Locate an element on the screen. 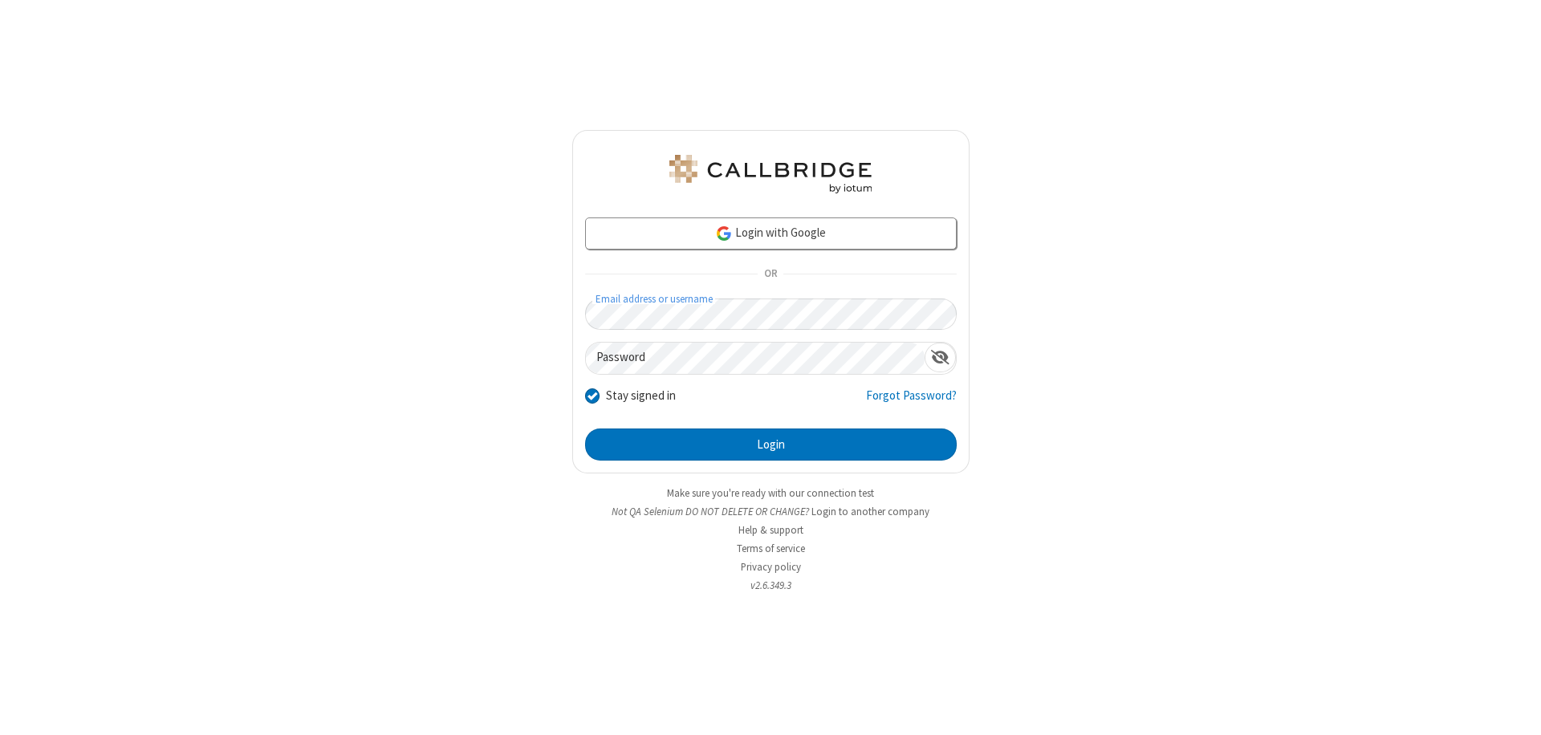  label: Stay signed in is located at coordinates (640, 396).